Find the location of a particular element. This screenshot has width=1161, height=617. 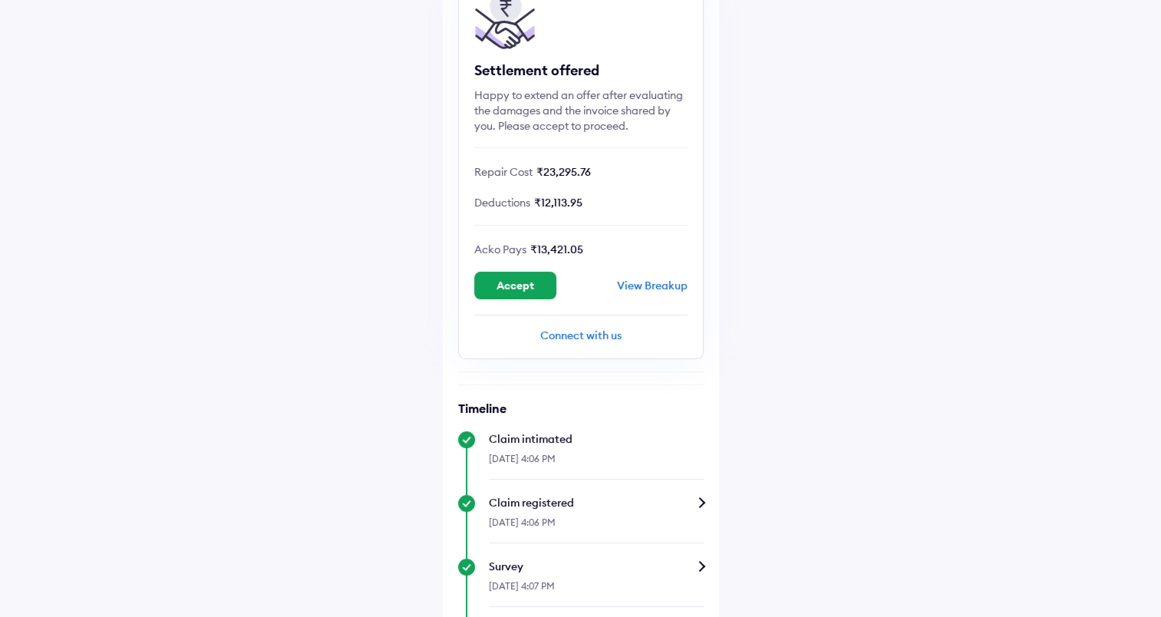

h6: Timeline is located at coordinates (581, 408).